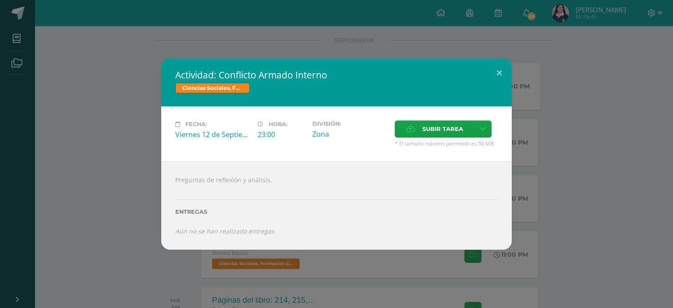 The height and width of the screenshot is (308, 673). What do you see at coordinates (281, 135) in the screenshot?
I see `div: 23:00` at bounding box center [281, 135].